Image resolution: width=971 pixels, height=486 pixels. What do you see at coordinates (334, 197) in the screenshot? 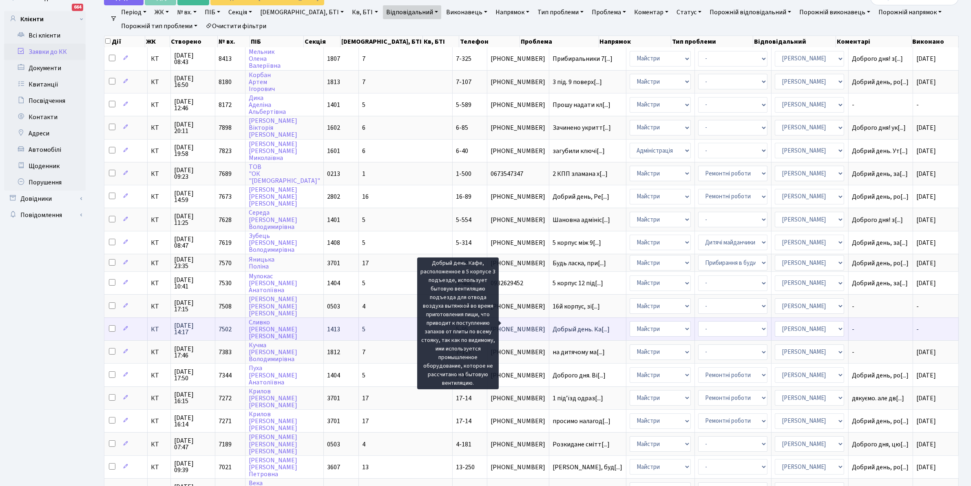
I see `span: 2802` at bounding box center [334, 197].